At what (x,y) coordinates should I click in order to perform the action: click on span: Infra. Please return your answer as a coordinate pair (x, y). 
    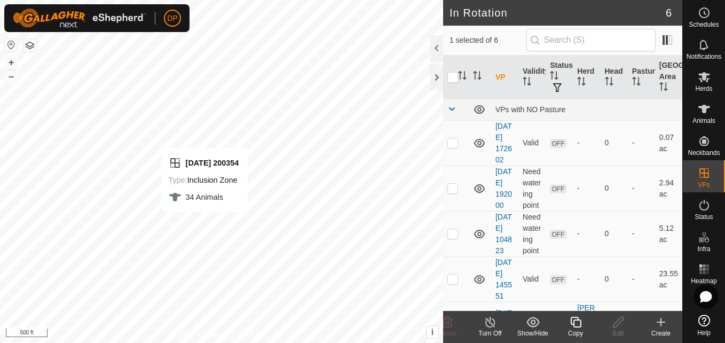
    Looking at the image, I should click on (704, 249).